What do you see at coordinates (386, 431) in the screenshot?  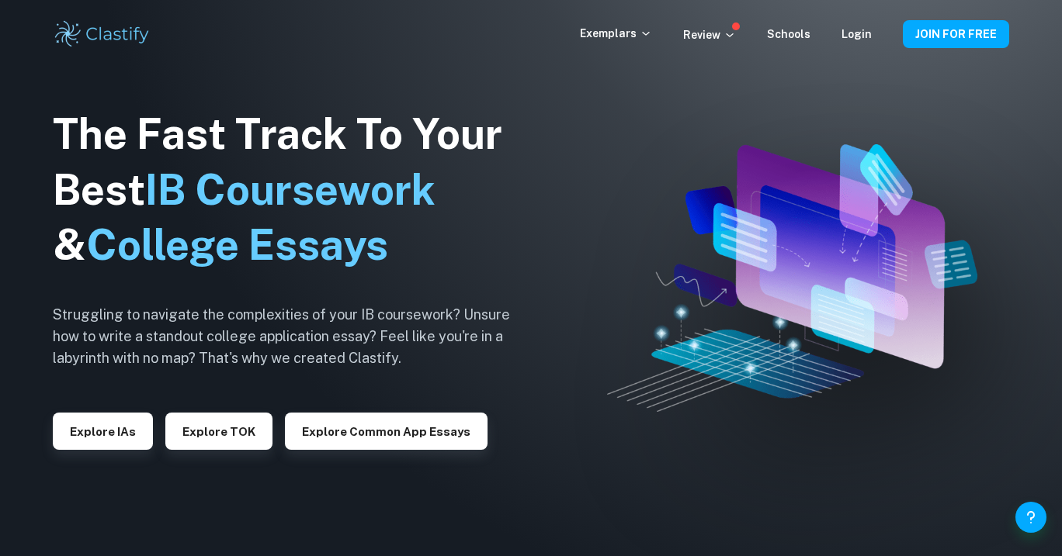 I see `a: Explore Common App essays` at bounding box center [386, 431].